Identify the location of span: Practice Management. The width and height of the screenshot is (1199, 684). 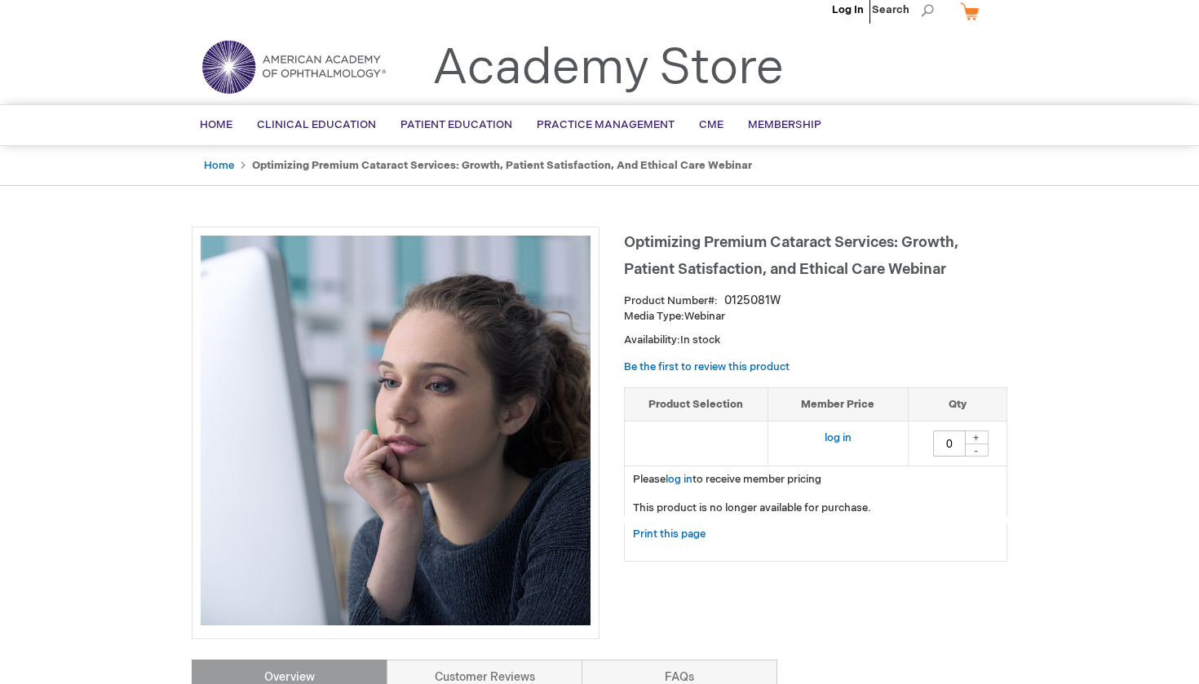
(605, 125).